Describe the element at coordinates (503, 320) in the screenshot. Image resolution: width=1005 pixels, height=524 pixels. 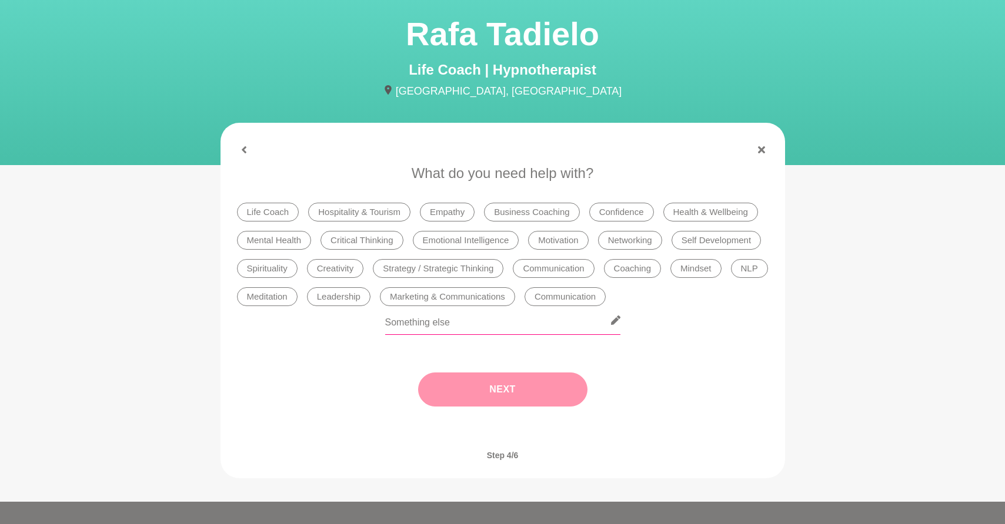
I see `input: Something else` at that location.